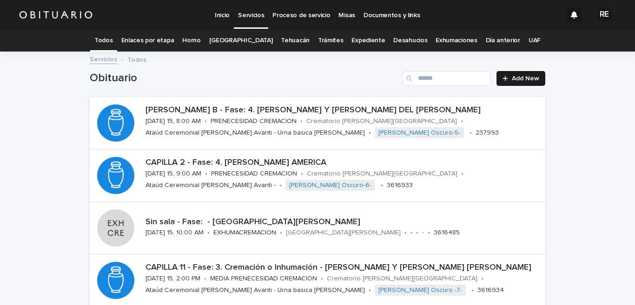  Describe the element at coordinates (400, 185) in the screenshot. I see `p: 3616933` at that location.